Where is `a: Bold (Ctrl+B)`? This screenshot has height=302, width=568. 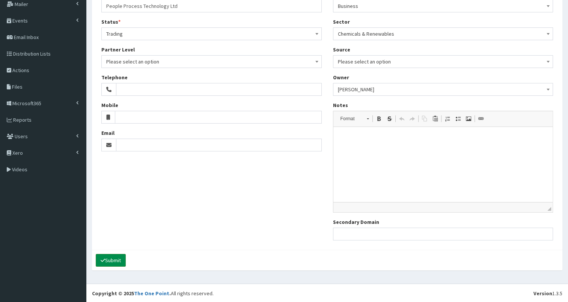
a: Bold (Ctrl+B) is located at coordinates (379, 119).